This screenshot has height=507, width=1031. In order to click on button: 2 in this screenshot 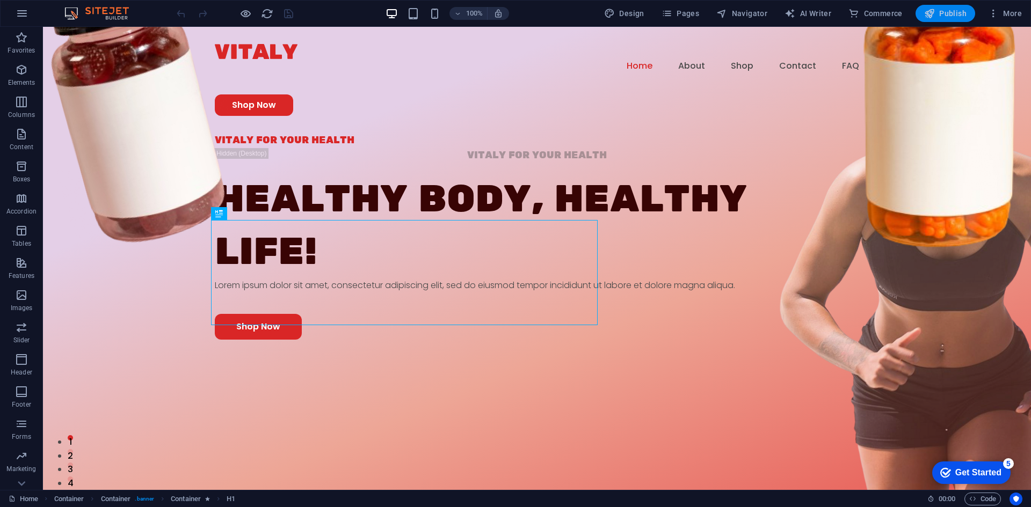, I will do `click(27, 425)`.